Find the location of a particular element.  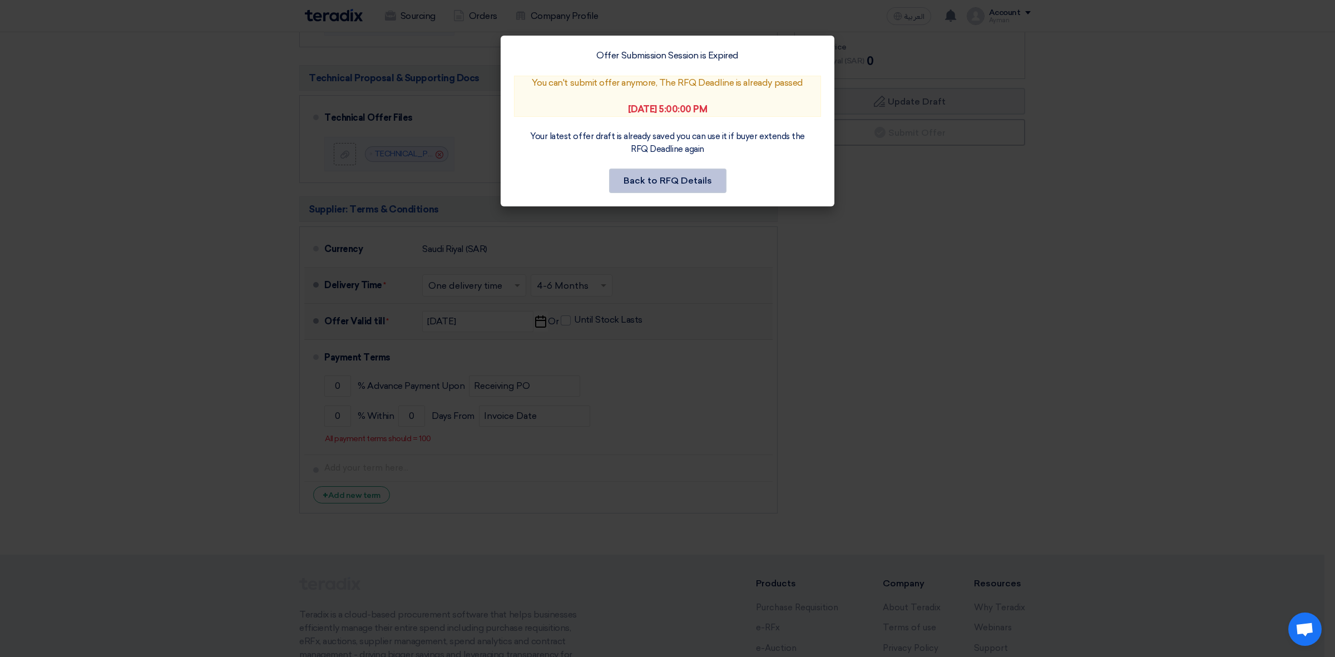

div: Your latest offer draft is already saved you can use it if buyer extends the RFQ Deadline again is located at coordinates (668, 142).